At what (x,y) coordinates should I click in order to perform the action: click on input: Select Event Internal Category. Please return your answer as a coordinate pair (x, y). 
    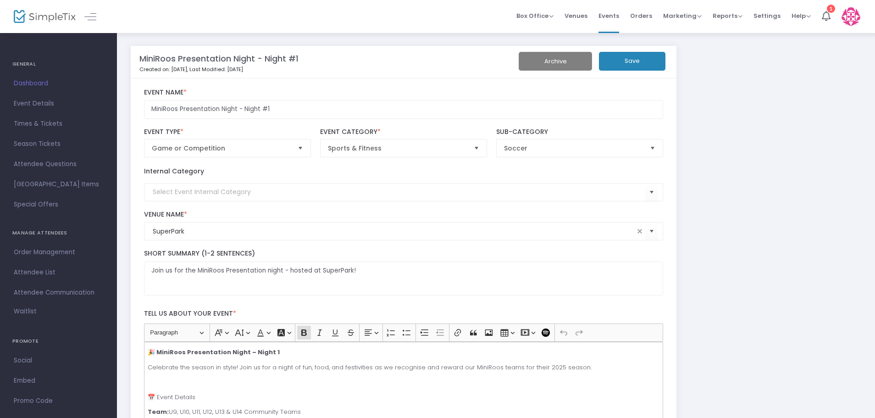
    Looking at the image, I should click on (399, 192).